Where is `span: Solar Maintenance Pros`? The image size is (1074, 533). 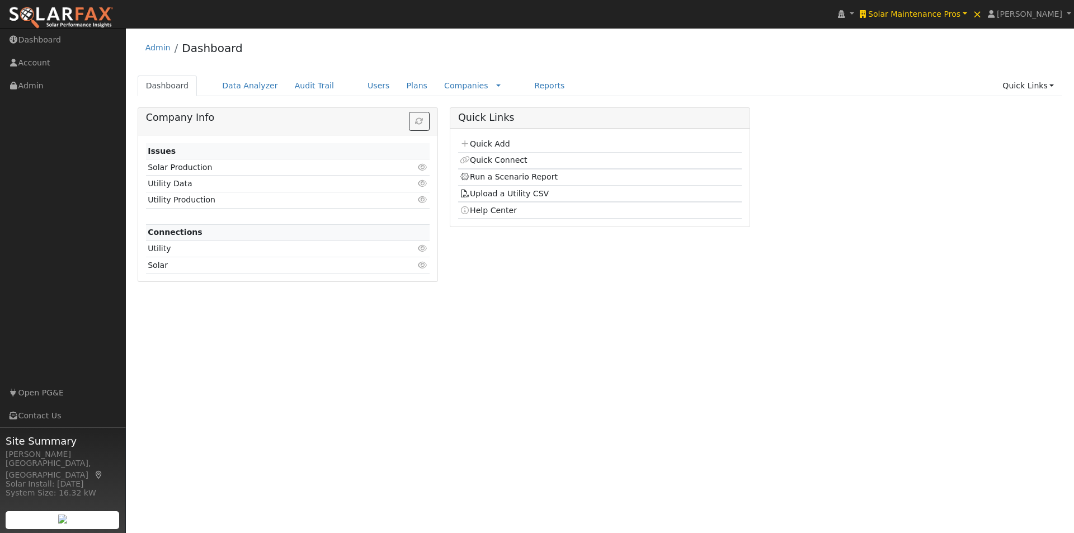 span: Solar Maintenance Pros is located at coordinates (914, 14).